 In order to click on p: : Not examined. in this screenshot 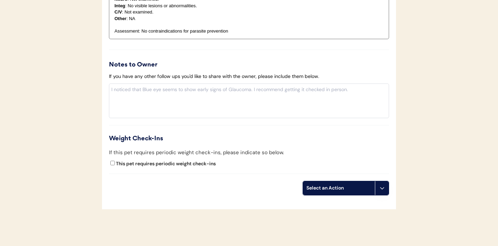, I will do `click(249, 12)`.